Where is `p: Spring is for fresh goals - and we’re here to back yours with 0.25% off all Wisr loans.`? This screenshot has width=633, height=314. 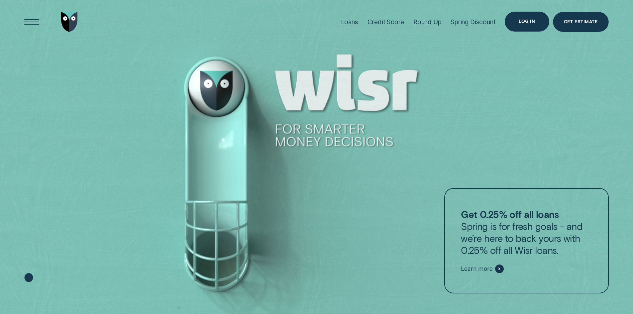
p: Spring is for fresh goals - and we’re here to back yours with 0.25% off all Wisr loans. is located at coordinates (526, 232).